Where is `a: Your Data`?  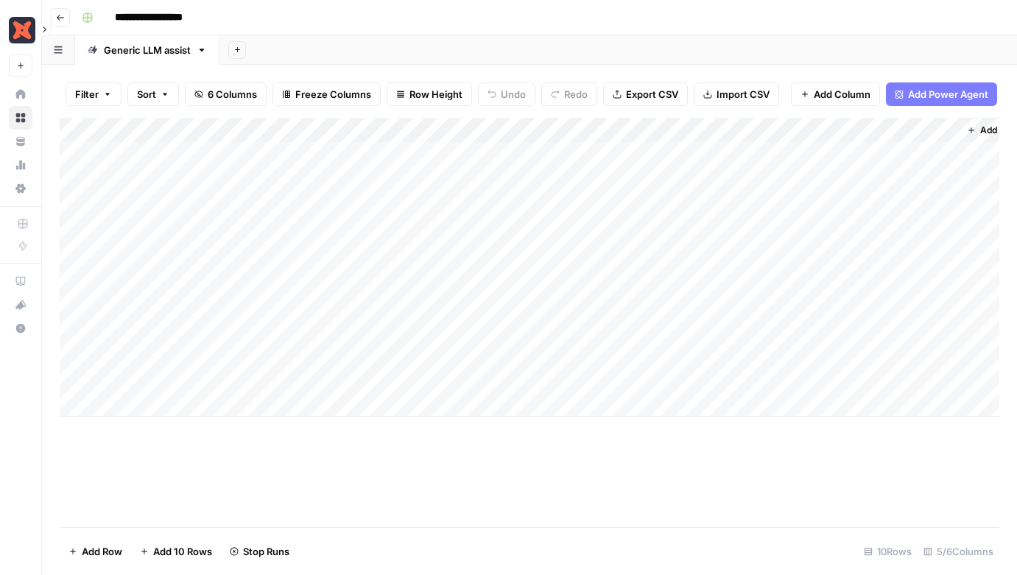
a: Your Data is located at coordinates (21, 141).